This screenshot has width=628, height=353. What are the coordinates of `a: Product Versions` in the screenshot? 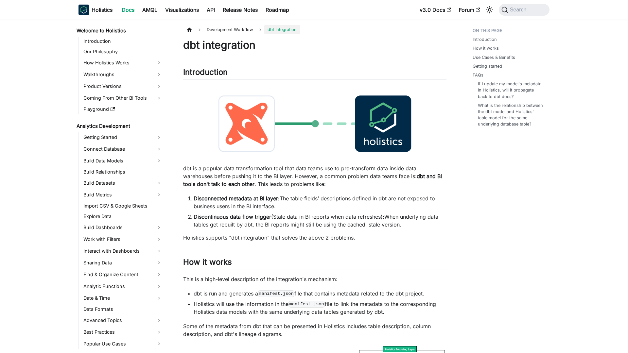 It's located at (123, 86).